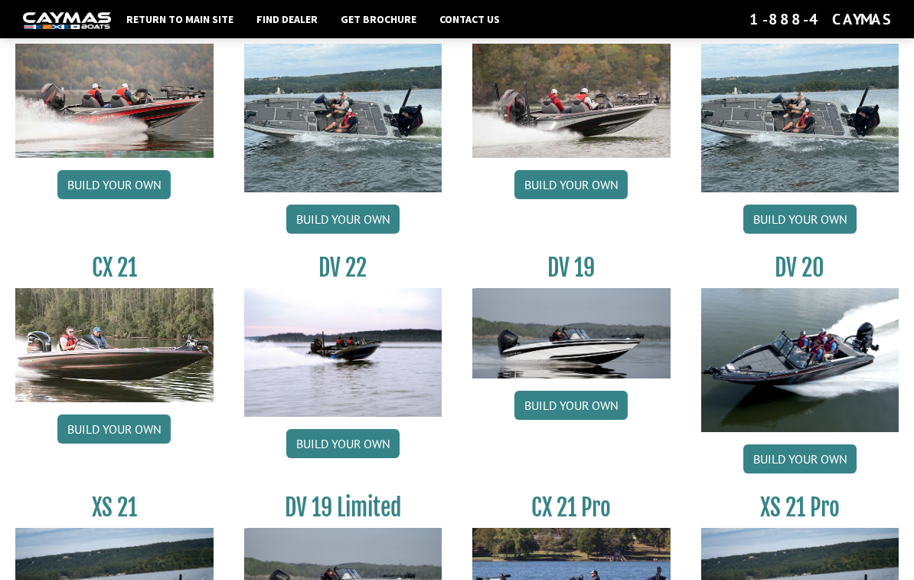  What do you see at coordinates (114, 345) in the screenshot?
I see `img: CX21_thumb.jpg` at bounding box center [114, 345].